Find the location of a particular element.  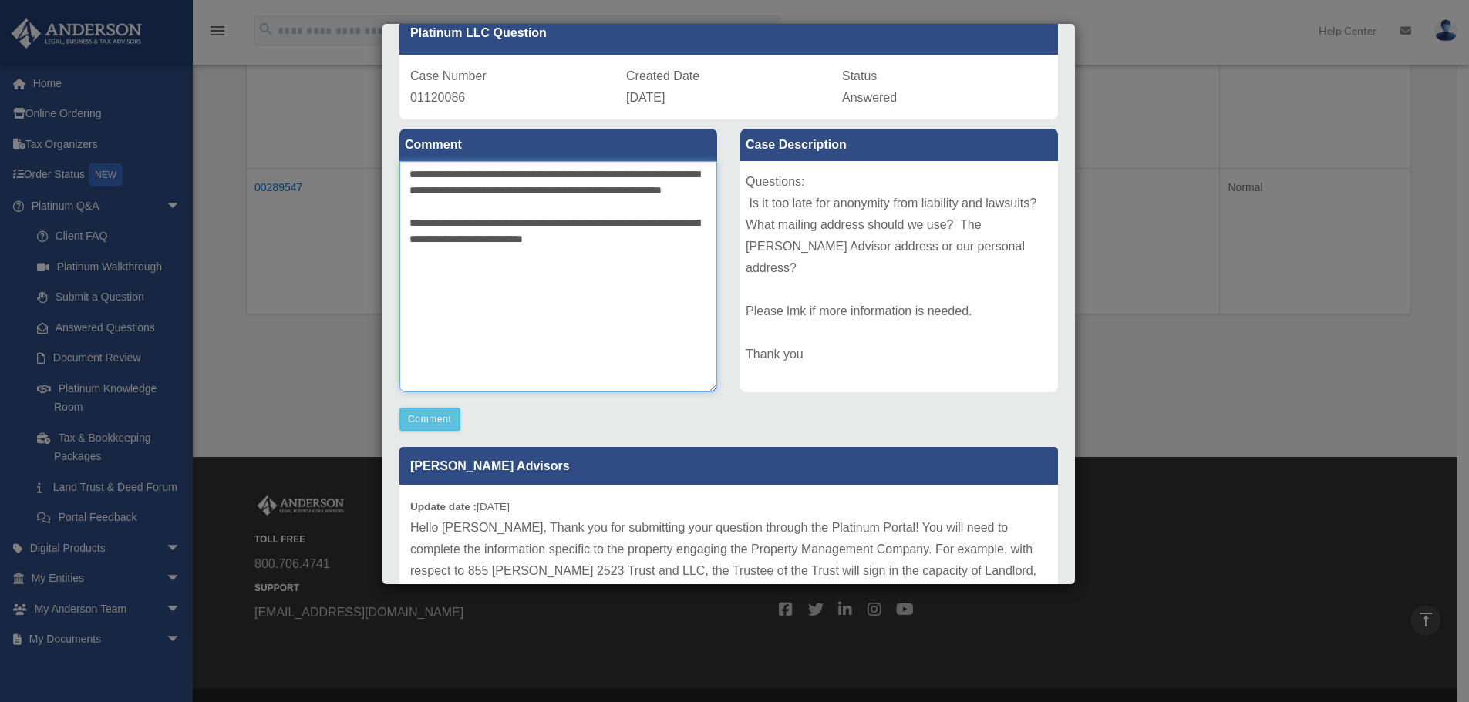

span: Status is located at coordinates (859, 76).